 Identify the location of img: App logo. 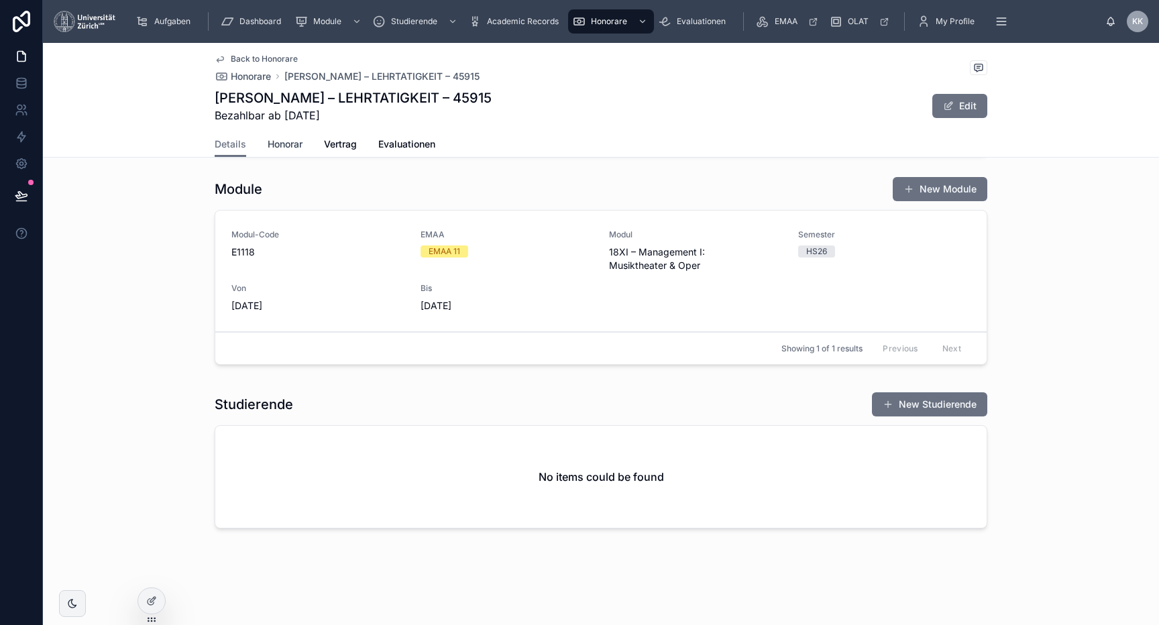
(85, 21).